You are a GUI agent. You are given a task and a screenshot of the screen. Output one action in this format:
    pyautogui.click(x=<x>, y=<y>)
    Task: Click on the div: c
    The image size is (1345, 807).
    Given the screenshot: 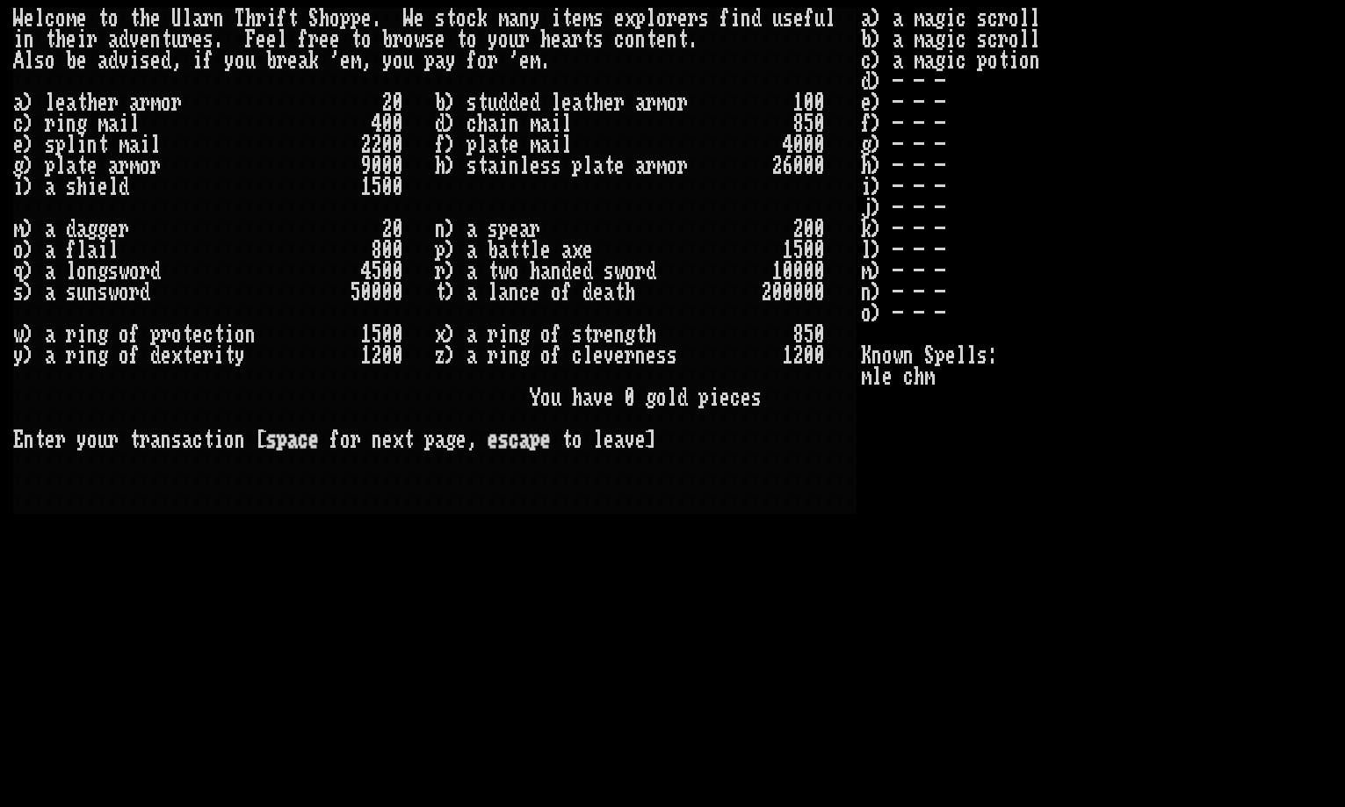 What is the action you would take?
    pyautogui.click(x=50, y=18)
    